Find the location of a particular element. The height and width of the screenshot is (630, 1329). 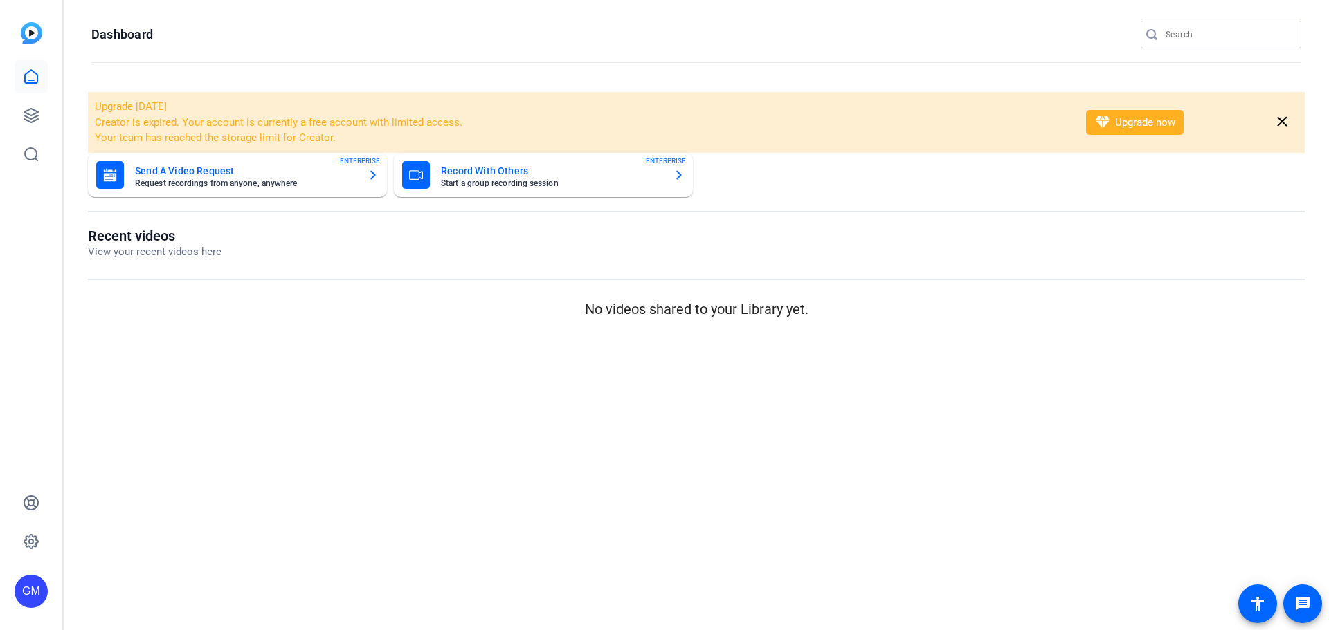

button: Send A Video RequestRequest recordings from anyone, anywhereENTERPRISE is located at coordinates (237, 175).